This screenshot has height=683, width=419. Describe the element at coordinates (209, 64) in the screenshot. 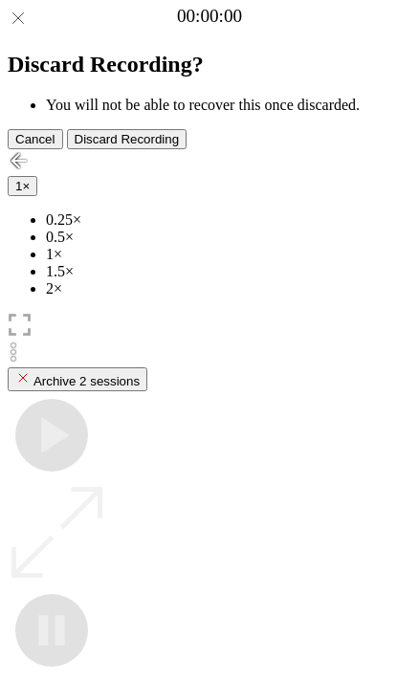

I see `h2: Discard Recording?` at that location.